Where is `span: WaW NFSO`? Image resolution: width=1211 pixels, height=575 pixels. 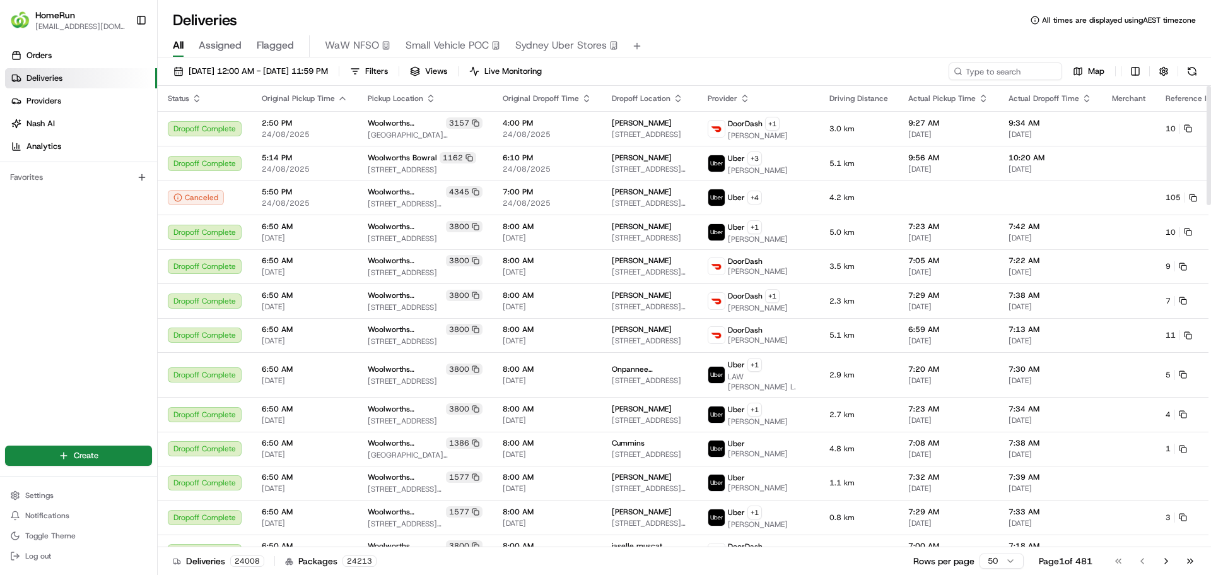
span: WaW NFSO is located at coordinates (352, 45).